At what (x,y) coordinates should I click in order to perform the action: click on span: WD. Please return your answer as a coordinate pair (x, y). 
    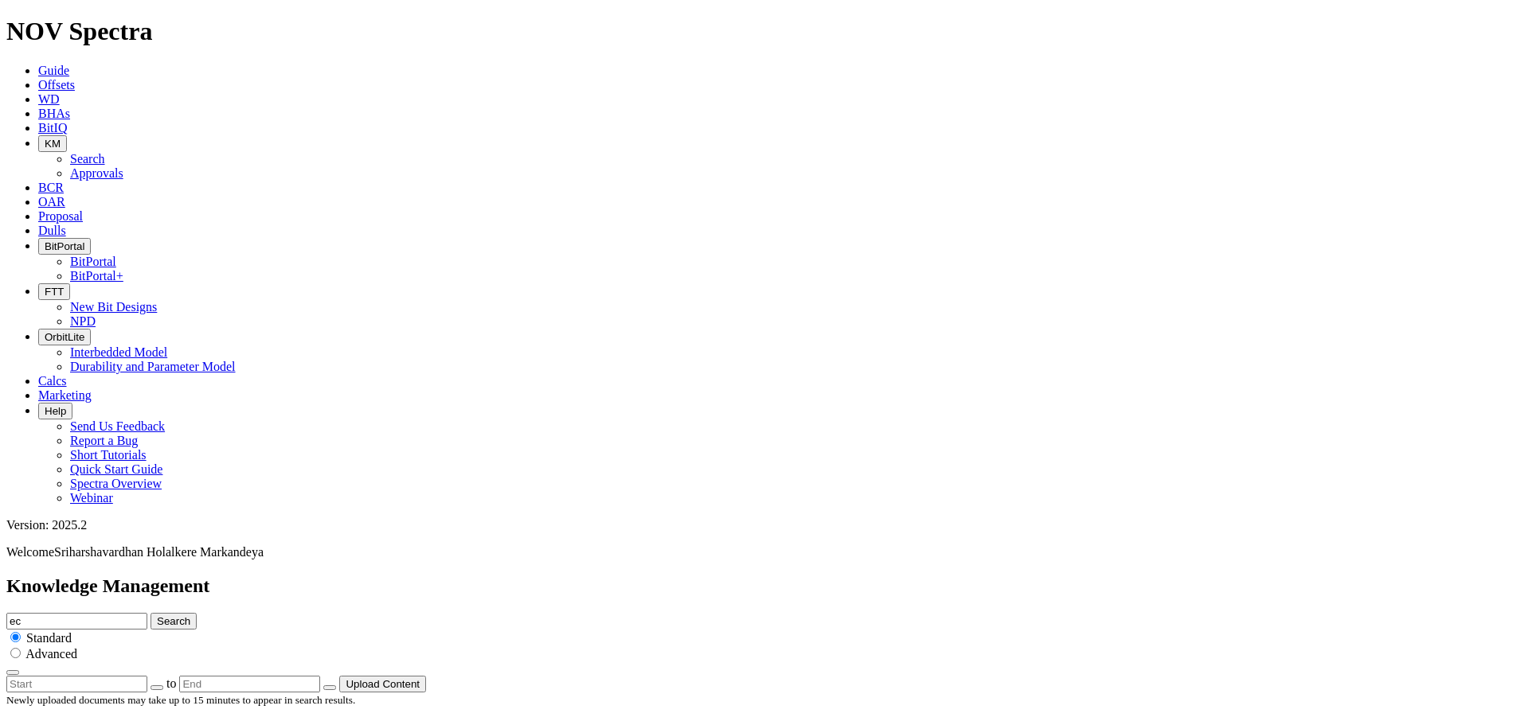
    Looking at the image, I should click on (49, 99).